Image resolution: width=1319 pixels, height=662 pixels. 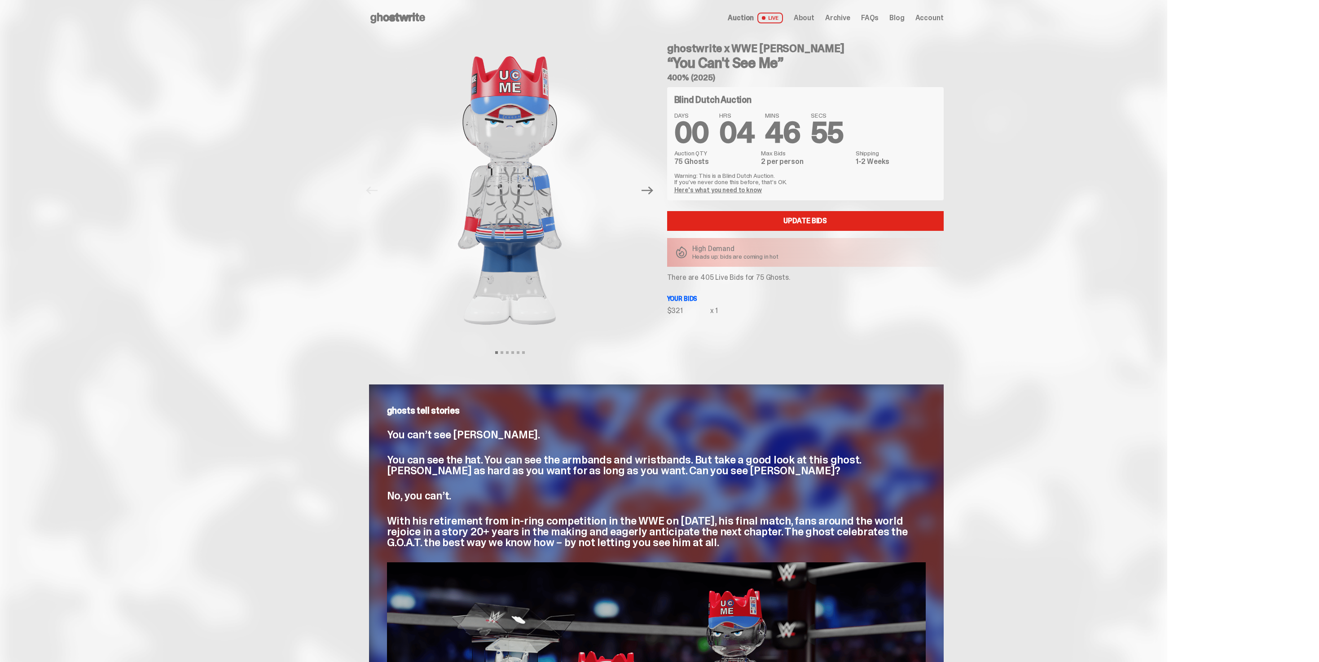 I want to click on span: LIVE, so click(x=770, y=18).